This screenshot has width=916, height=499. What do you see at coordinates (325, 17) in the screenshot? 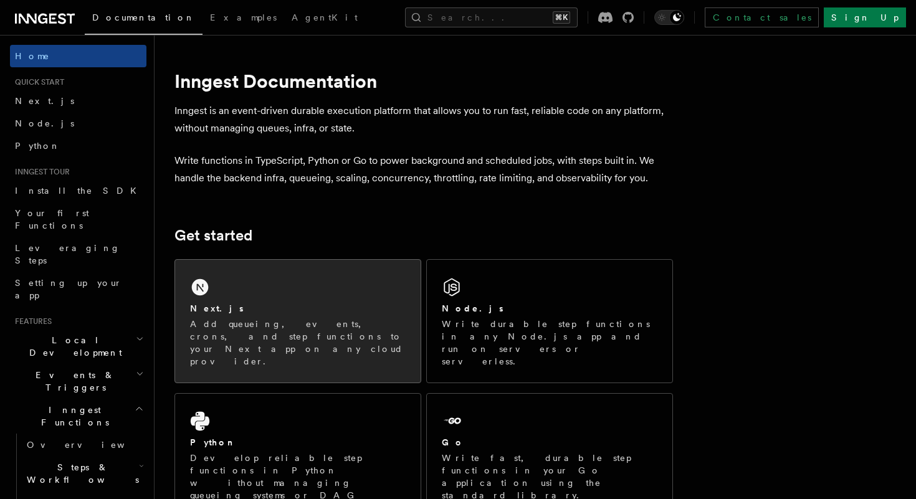
I see `span: AgentKit` at bounding box center [325, 17].